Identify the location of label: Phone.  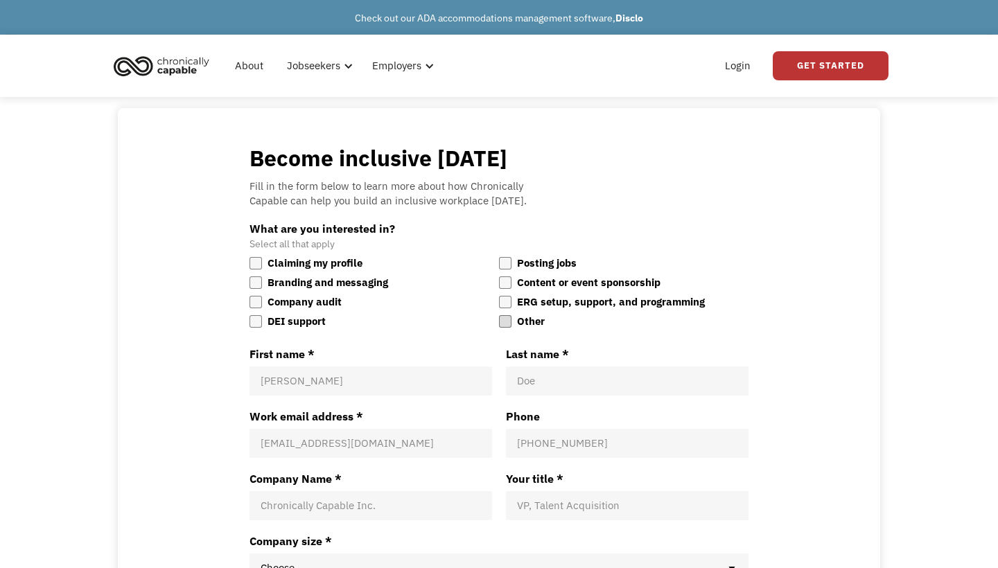
(627, 416).